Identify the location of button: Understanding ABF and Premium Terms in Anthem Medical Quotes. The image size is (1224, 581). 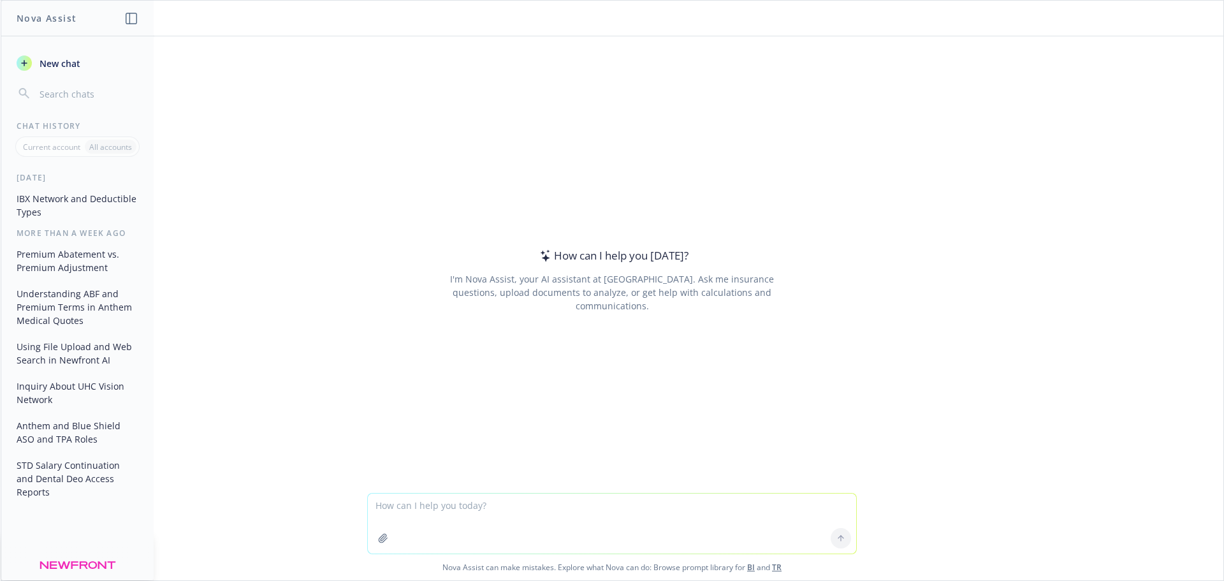
(77, 307).